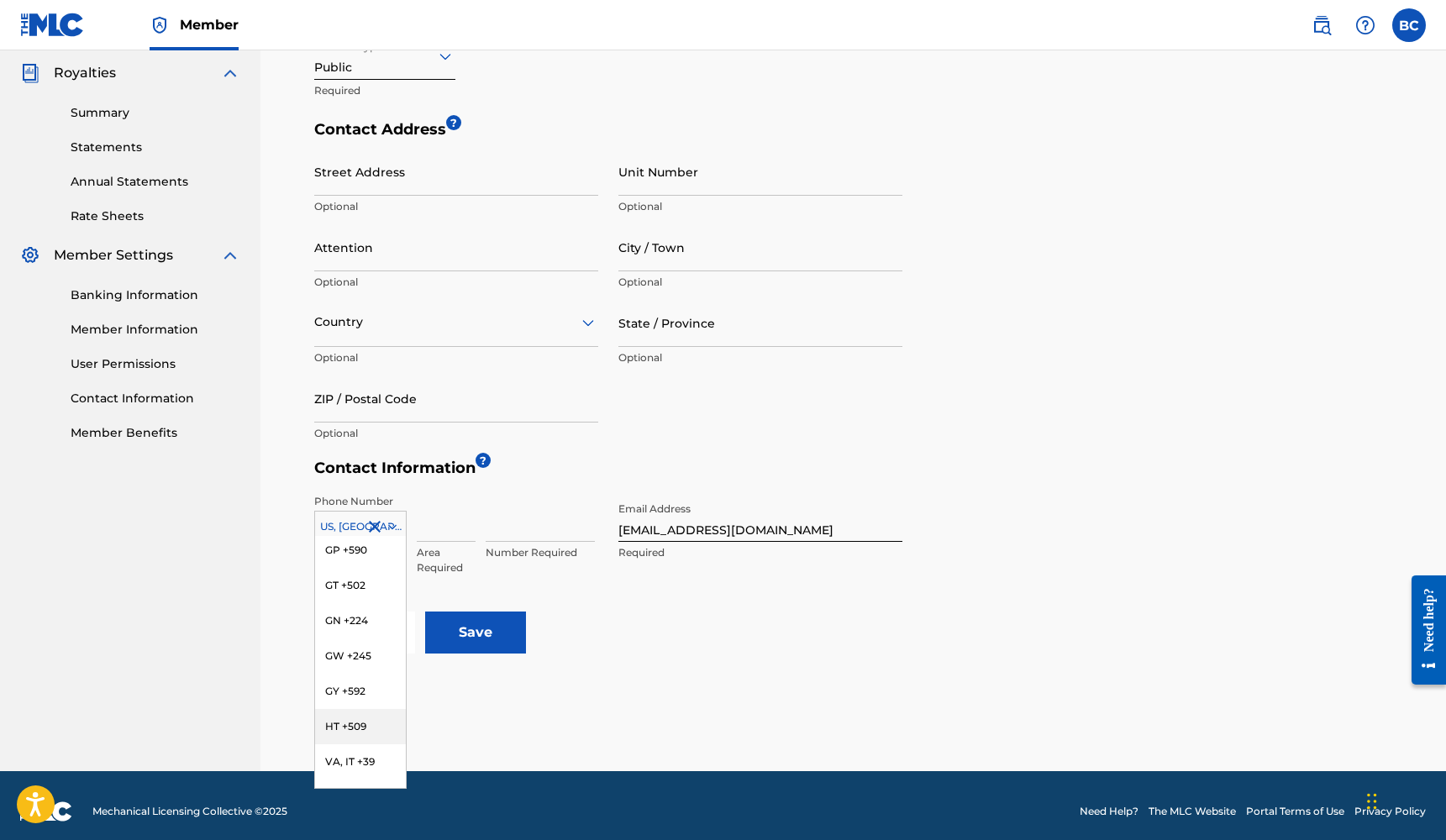  Describe the element at coordinates (446, 560) in the screenshot. I see `p: Area Required` at that location.